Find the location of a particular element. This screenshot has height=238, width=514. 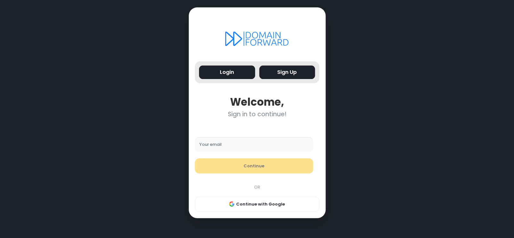

div: Welcome, is located at coordinates (257, 102).